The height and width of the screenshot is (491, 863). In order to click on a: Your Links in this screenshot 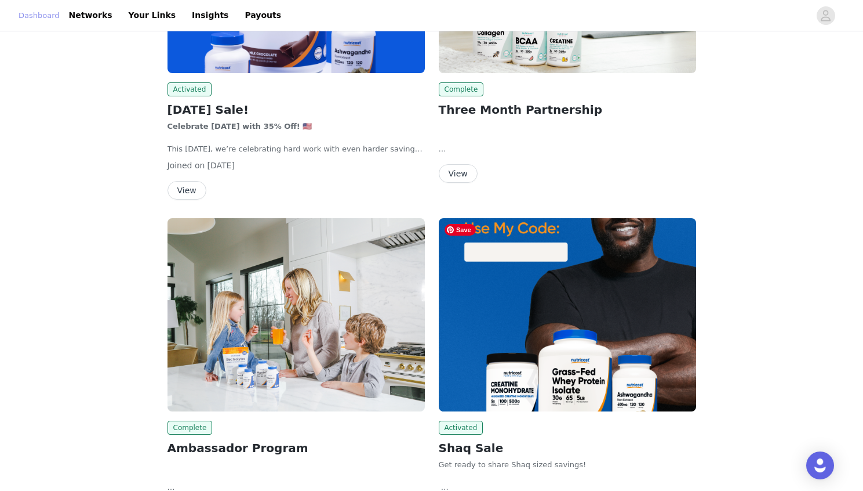, I will do `click(153, 15)`.